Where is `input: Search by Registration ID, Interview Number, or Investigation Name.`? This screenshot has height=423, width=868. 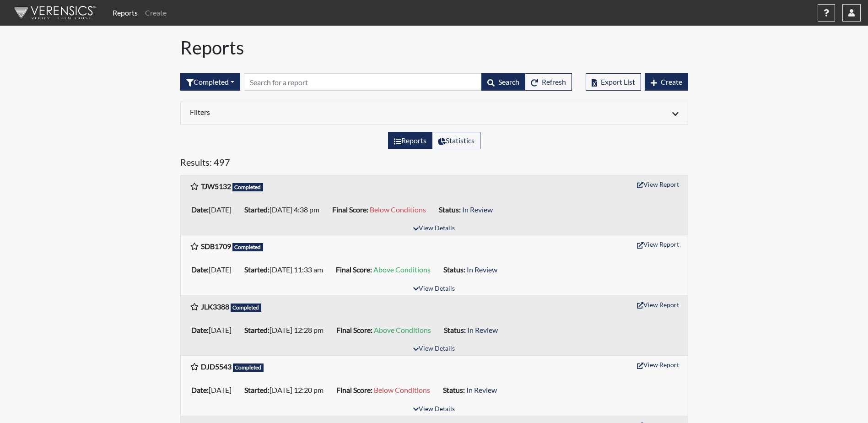
input: Search by Registration ID, Interview Number, or Investigation Name. is located at coordinates (363, 82).